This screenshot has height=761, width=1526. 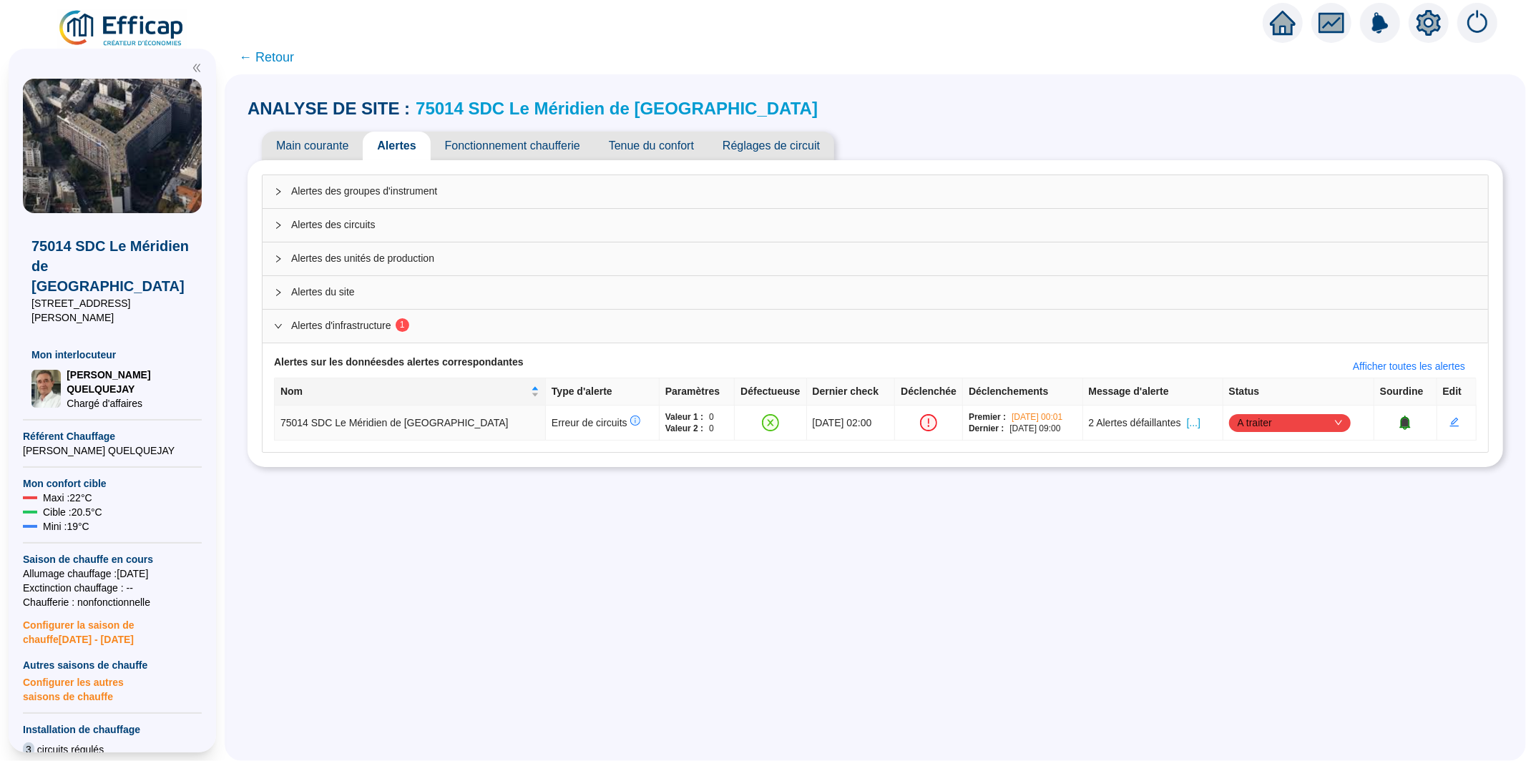 I want to click on div: Alertes du site, so click(x=875, y=293).